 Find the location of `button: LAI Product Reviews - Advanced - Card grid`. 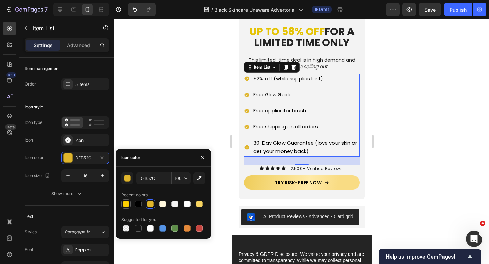

button: LAI Product Reviews - Advanced - Card grid is located at coordinates (68, 198).